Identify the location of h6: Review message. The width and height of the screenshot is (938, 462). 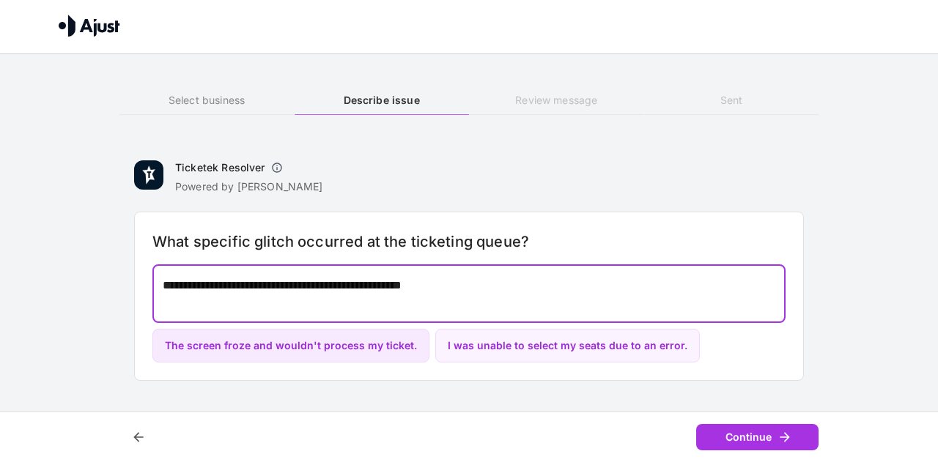
(556, 100).